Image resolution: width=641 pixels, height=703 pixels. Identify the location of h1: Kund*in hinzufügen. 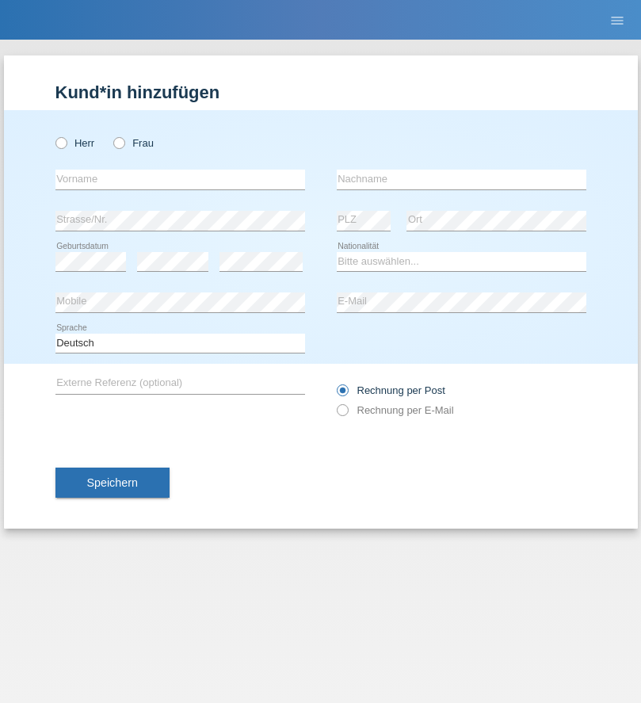
(321, 92).